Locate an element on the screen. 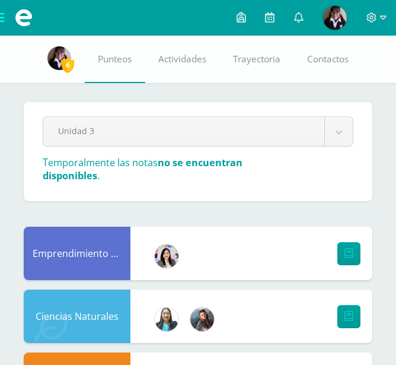 This screenshot has width=396, height=365. a: Trayectoria is located at coordinates (257, 59).